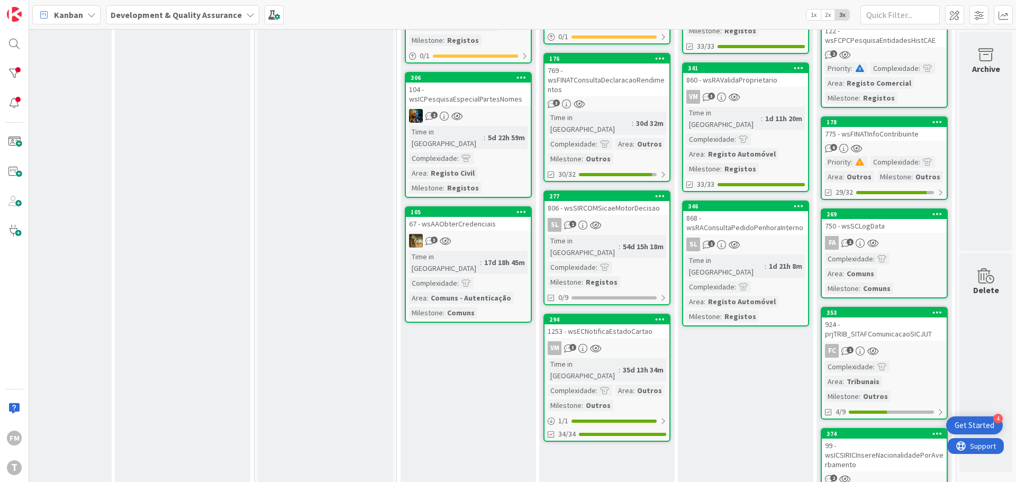 The width and height of the screenshot is (1016, 482). I want to click on div: 341, so click(748, 68).